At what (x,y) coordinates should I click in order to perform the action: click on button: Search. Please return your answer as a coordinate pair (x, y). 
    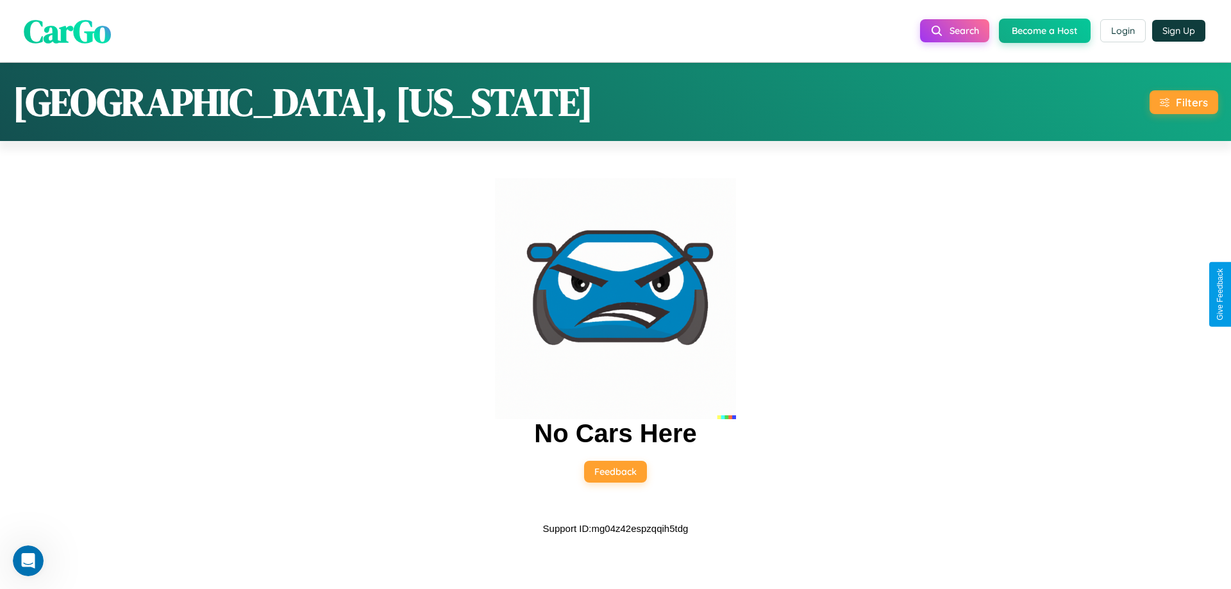
    Looking at the image, I should click on (955, 31).